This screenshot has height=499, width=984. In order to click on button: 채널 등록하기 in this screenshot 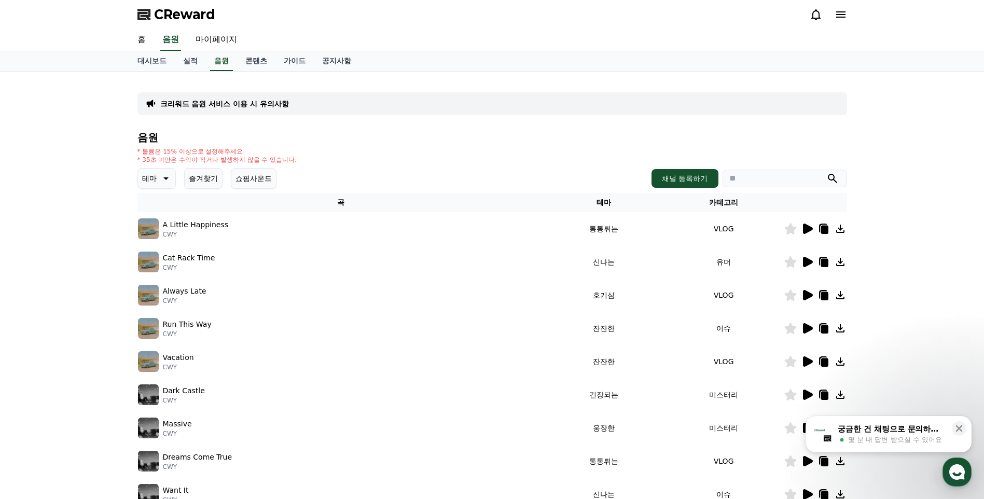, I will do `click(685, 178)`.